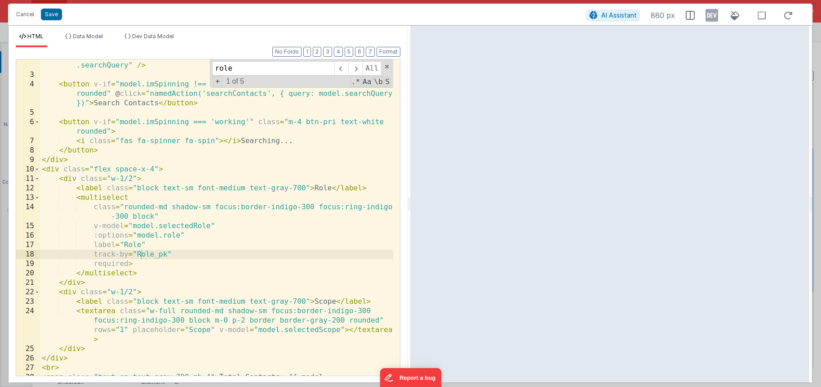 This screenshot has height=387, width=821. Describe the element at coordinates (25, 14) in the screenshot. I see `button: Cancel` at that location.